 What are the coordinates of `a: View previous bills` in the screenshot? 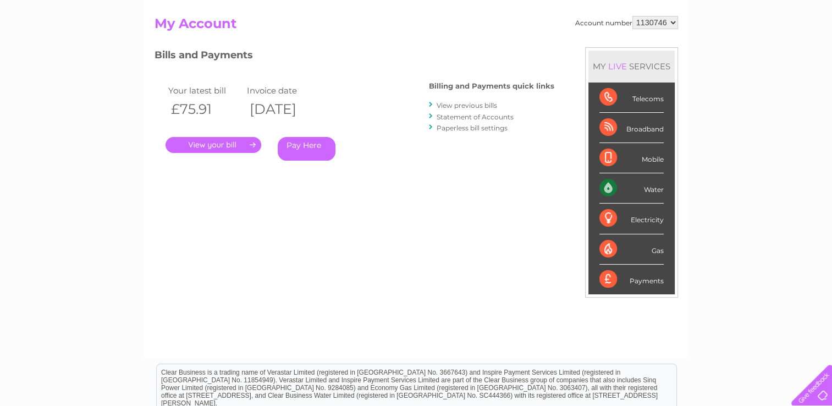 It's located at (467, 105).